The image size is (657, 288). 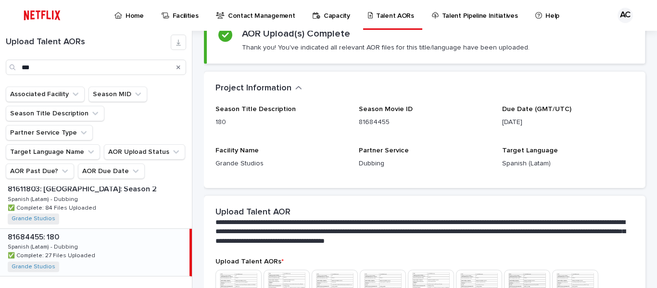 What do you see at coordinates (53, 207) in the screenshot?
I see `p: ✅ Complete: 84 Files Uploaded` at bounding box center [53, 207].